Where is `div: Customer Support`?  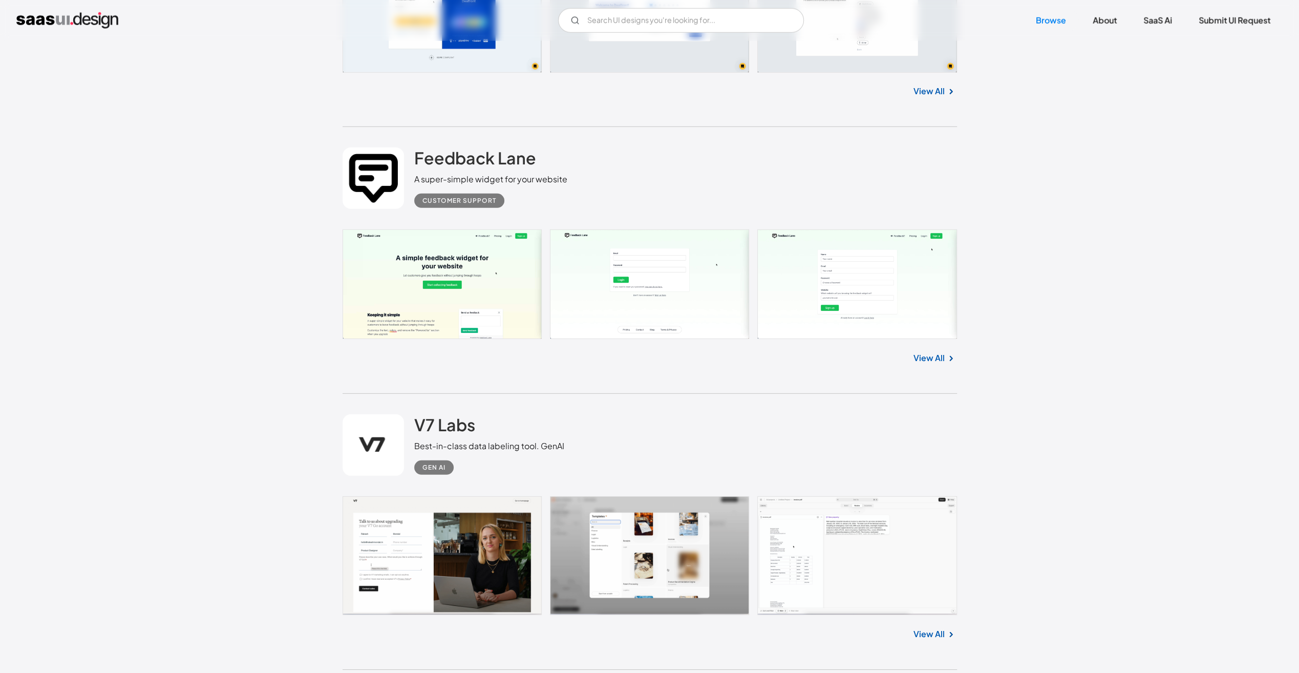 div: Customer Support is located at coordinates (459, 201).